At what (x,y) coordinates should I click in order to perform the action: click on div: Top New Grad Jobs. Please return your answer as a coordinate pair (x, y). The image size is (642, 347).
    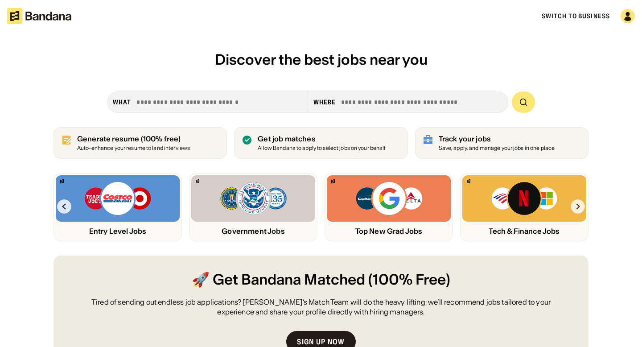
    Looking at the image, I should click on (389, 231).